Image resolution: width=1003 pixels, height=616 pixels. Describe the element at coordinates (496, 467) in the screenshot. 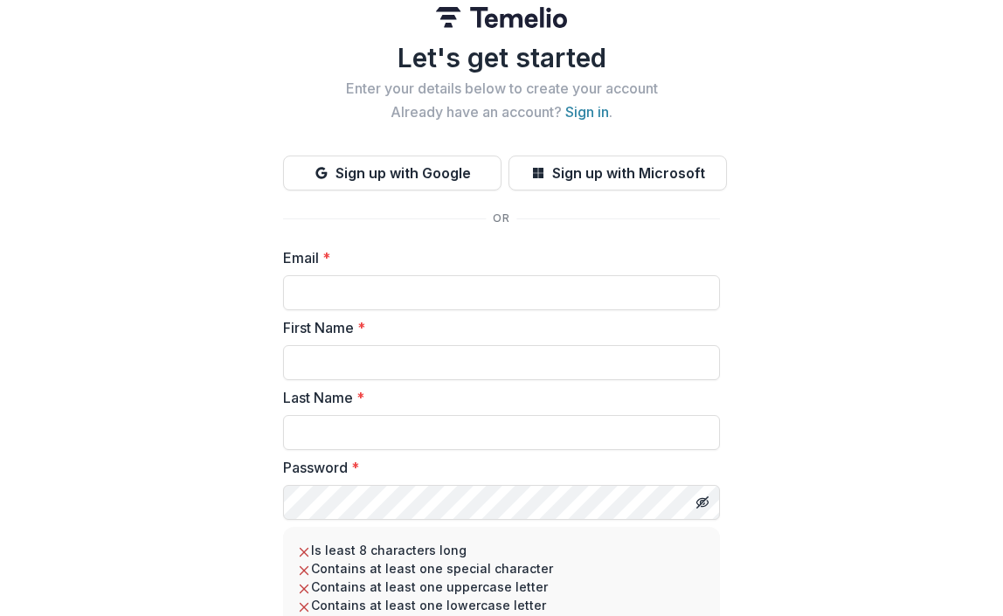

I see `label: Password` at that location.